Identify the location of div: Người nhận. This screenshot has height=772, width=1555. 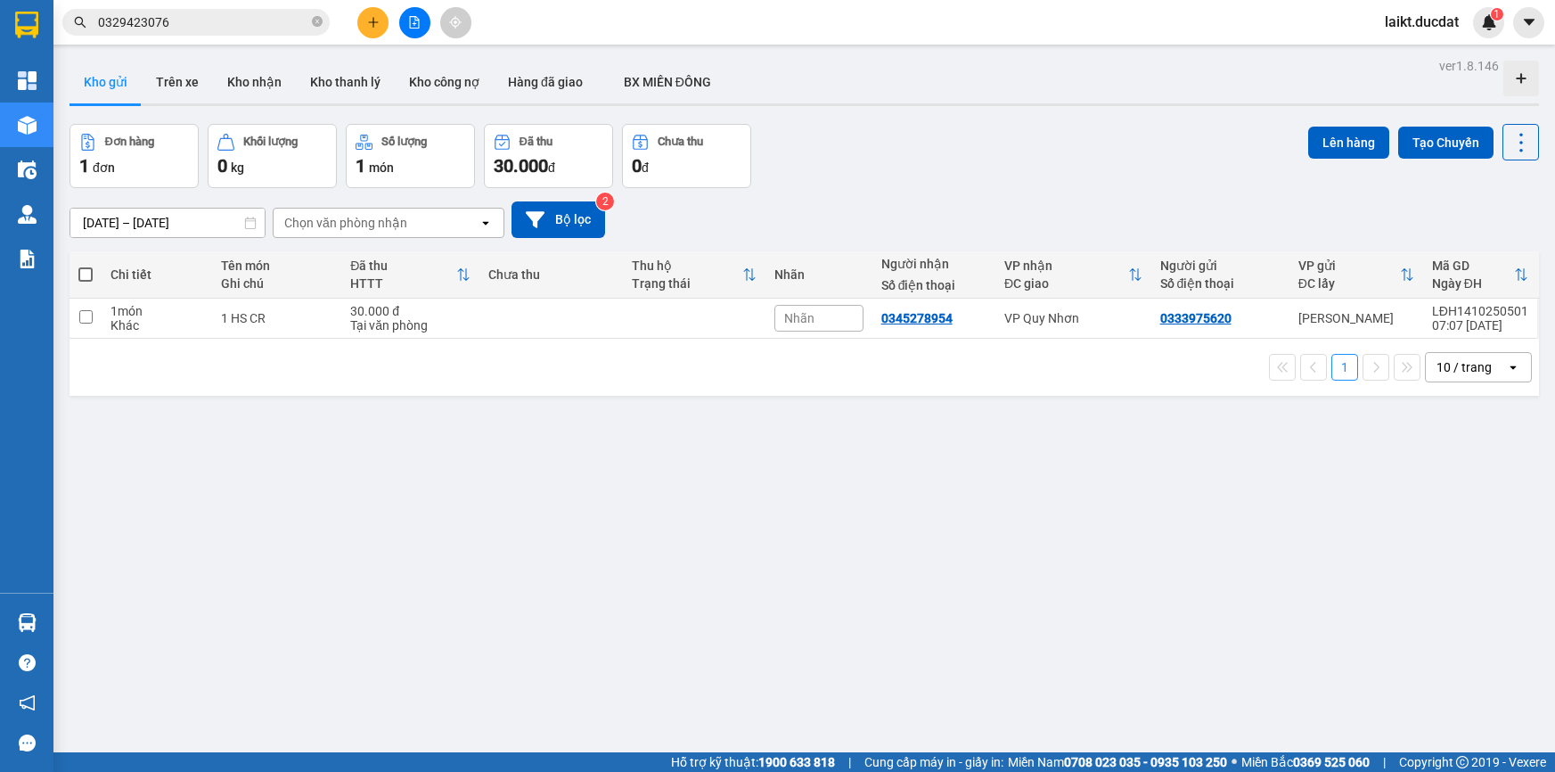
(934, 264).